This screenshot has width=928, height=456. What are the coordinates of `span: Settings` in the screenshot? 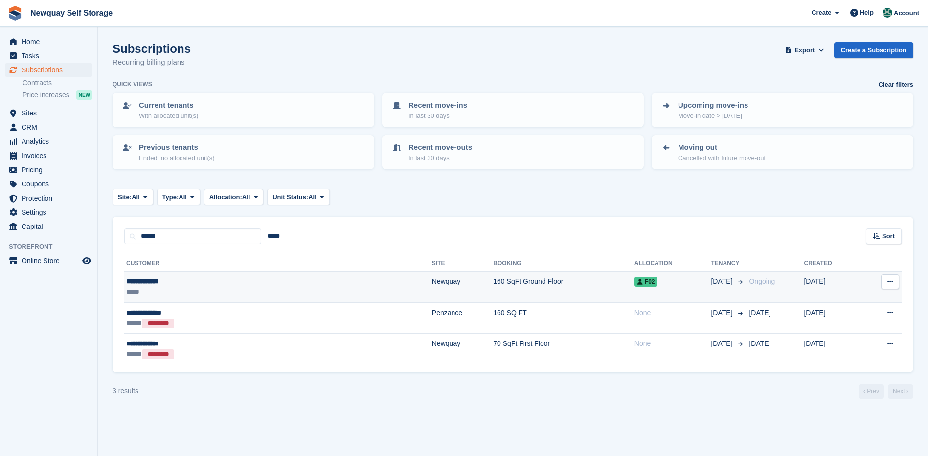 It's located at (51, 212).